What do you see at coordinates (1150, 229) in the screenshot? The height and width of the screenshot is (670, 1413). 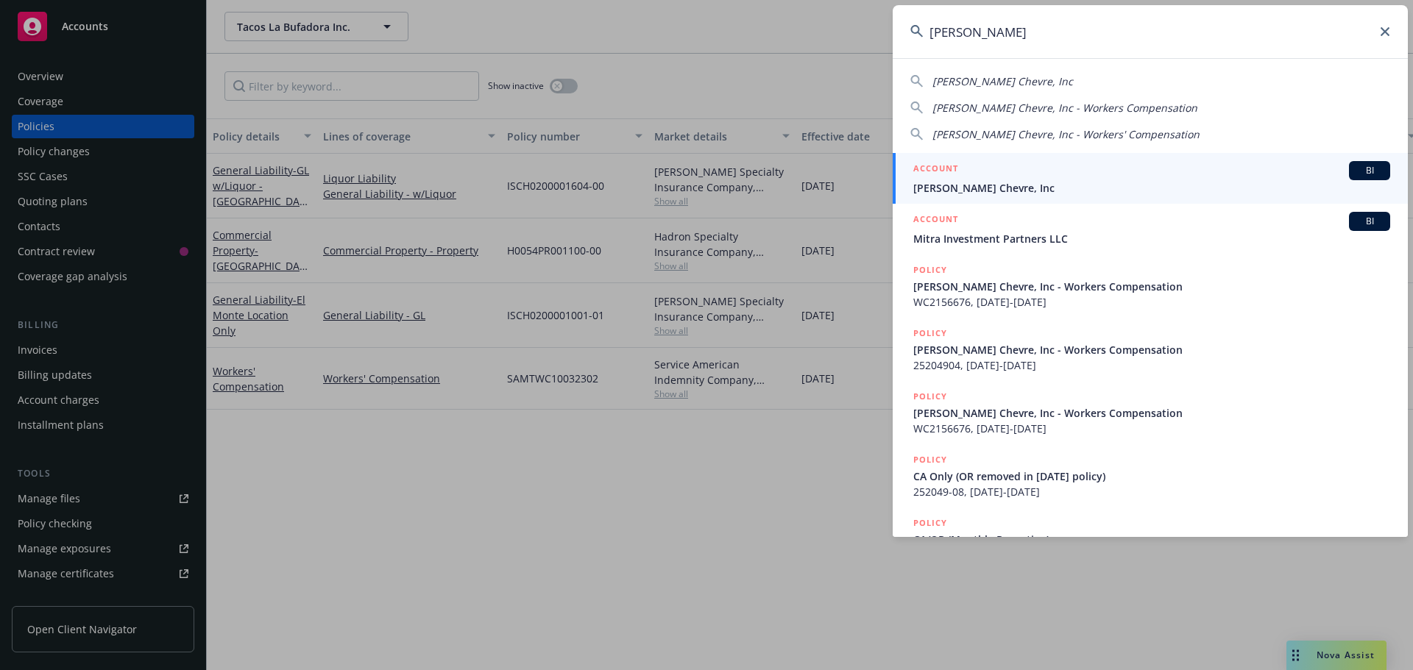 I see `a: ACCOUNTBIMitra Investment Partners LLC` at bounding box center [1150, 229].